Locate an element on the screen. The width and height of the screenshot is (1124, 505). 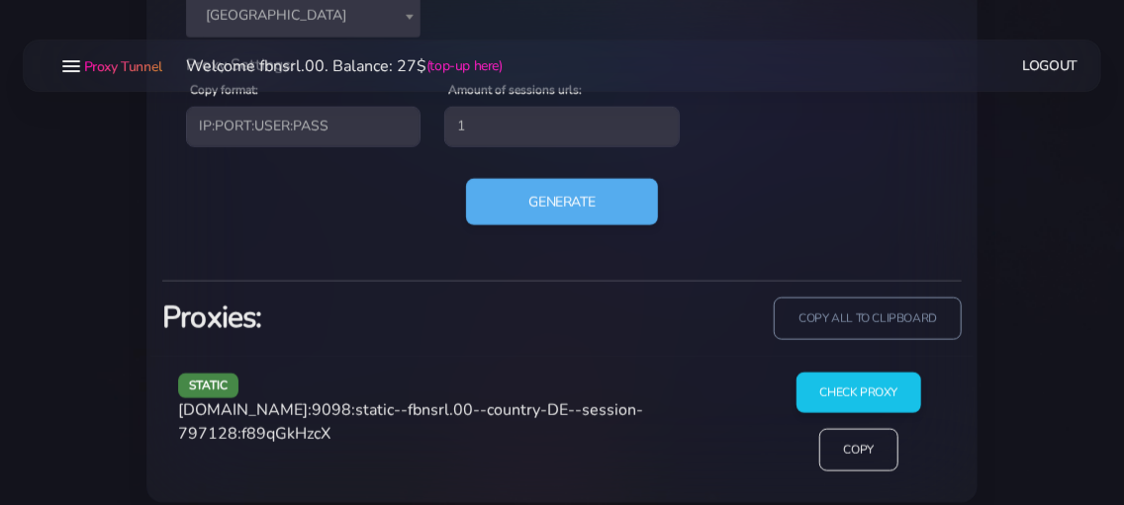
a: (top-up here) is located at coordinates (464, 65).